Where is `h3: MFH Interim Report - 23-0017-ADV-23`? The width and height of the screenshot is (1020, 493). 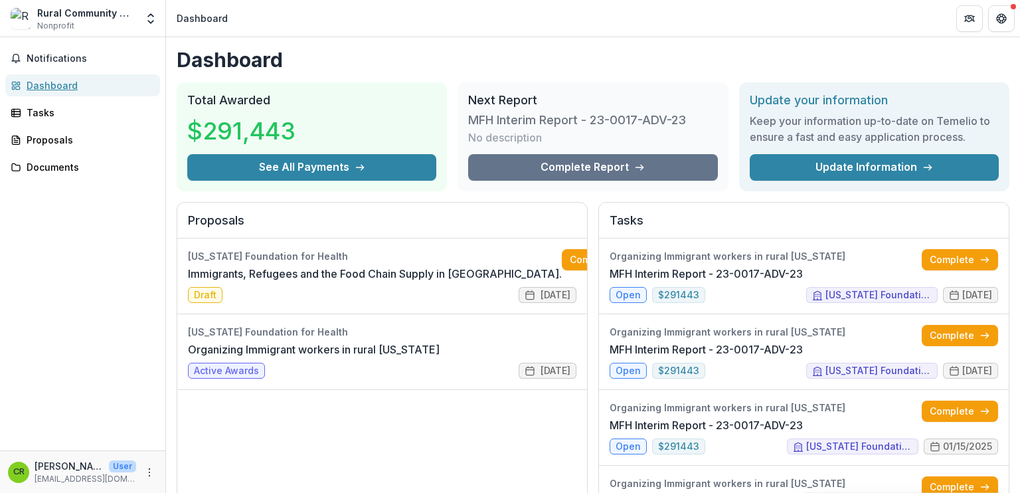 h3: MFH Interim Report - 23-0017-ADV-23 is located at coordinates (577, 120).